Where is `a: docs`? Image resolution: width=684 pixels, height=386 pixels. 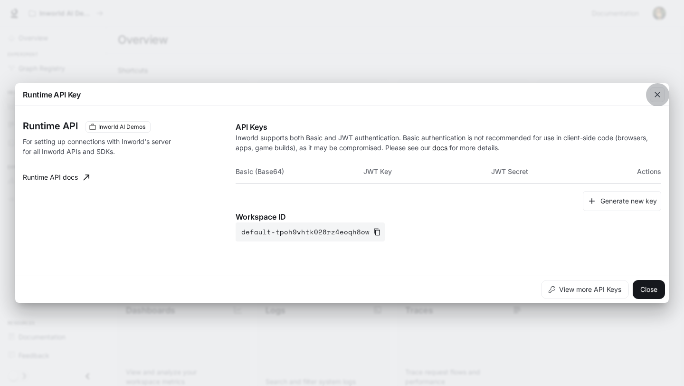 a: docs is located at coordinates (440, 147).